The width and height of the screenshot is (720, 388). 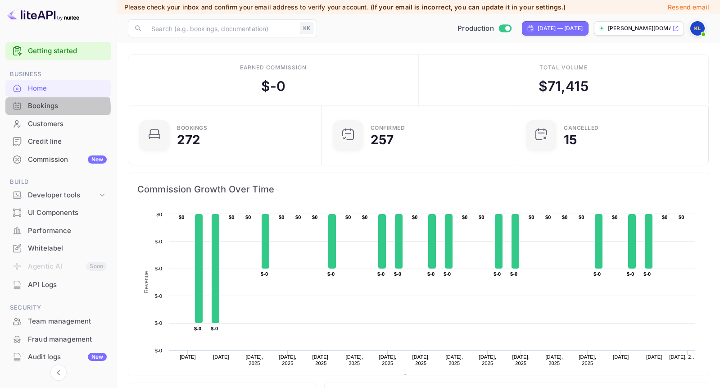 I want to click on div: CANCELLED, so click(x=581, y=128).